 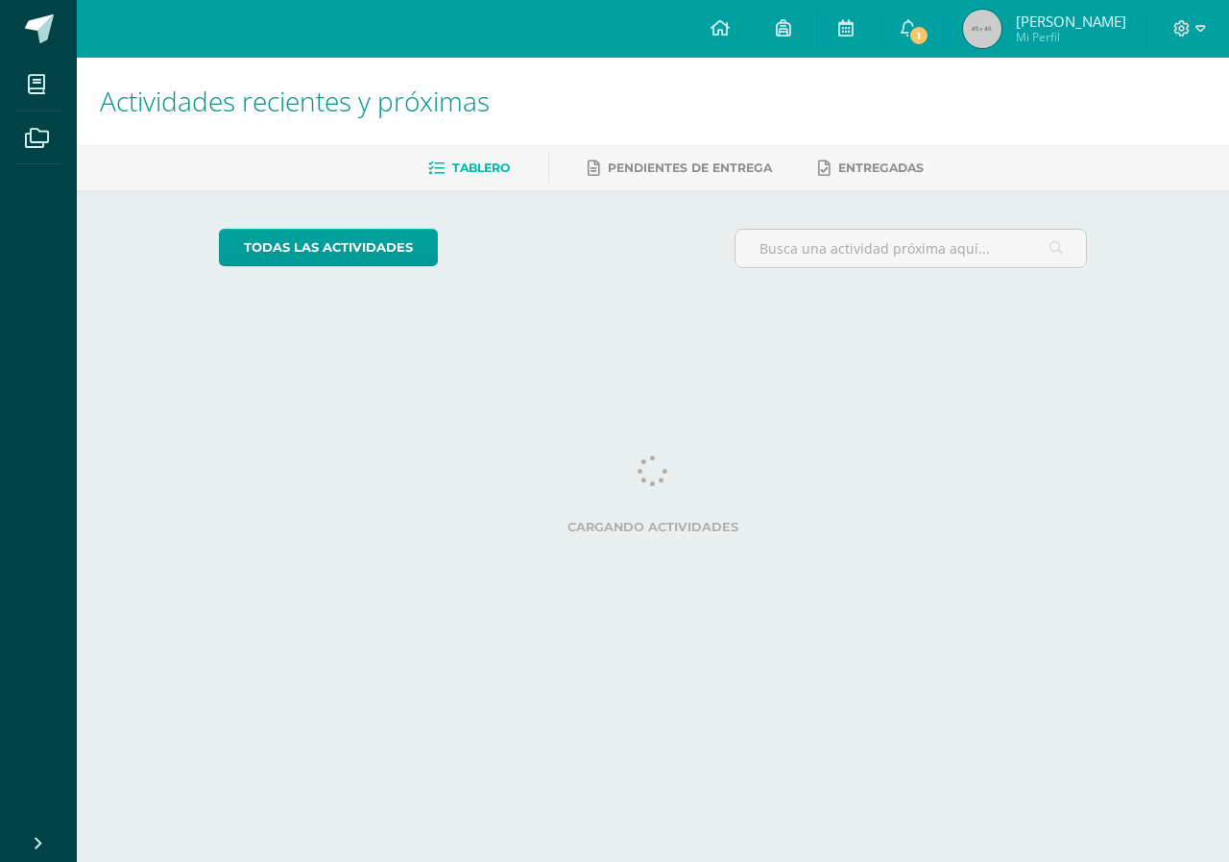 What do you see at coordinates (911, 248) in the screenshot?
I see `input: Busca una actividad próxima aquí...` at bounding box center [911, 248].